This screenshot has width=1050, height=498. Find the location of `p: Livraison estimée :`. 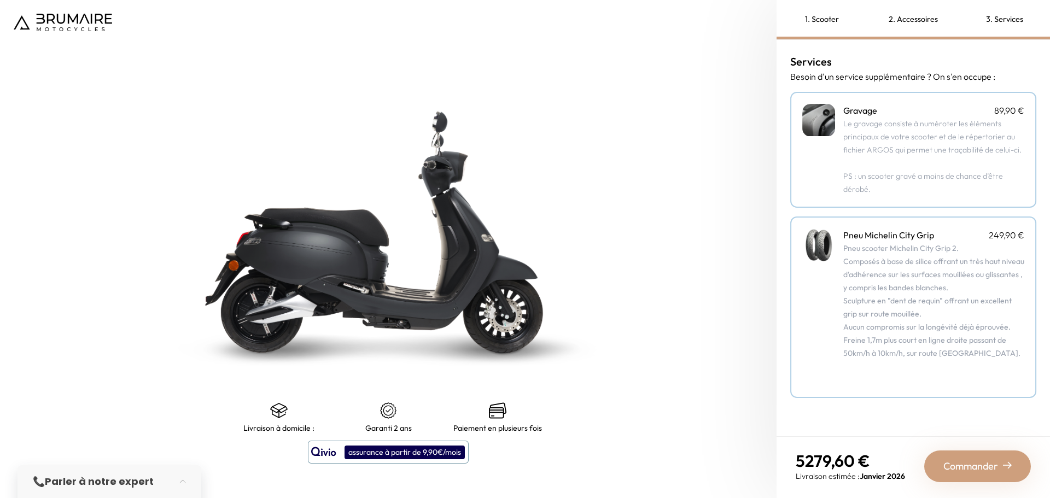

p: Livraison estimée : is located at coordinates (851, 476).